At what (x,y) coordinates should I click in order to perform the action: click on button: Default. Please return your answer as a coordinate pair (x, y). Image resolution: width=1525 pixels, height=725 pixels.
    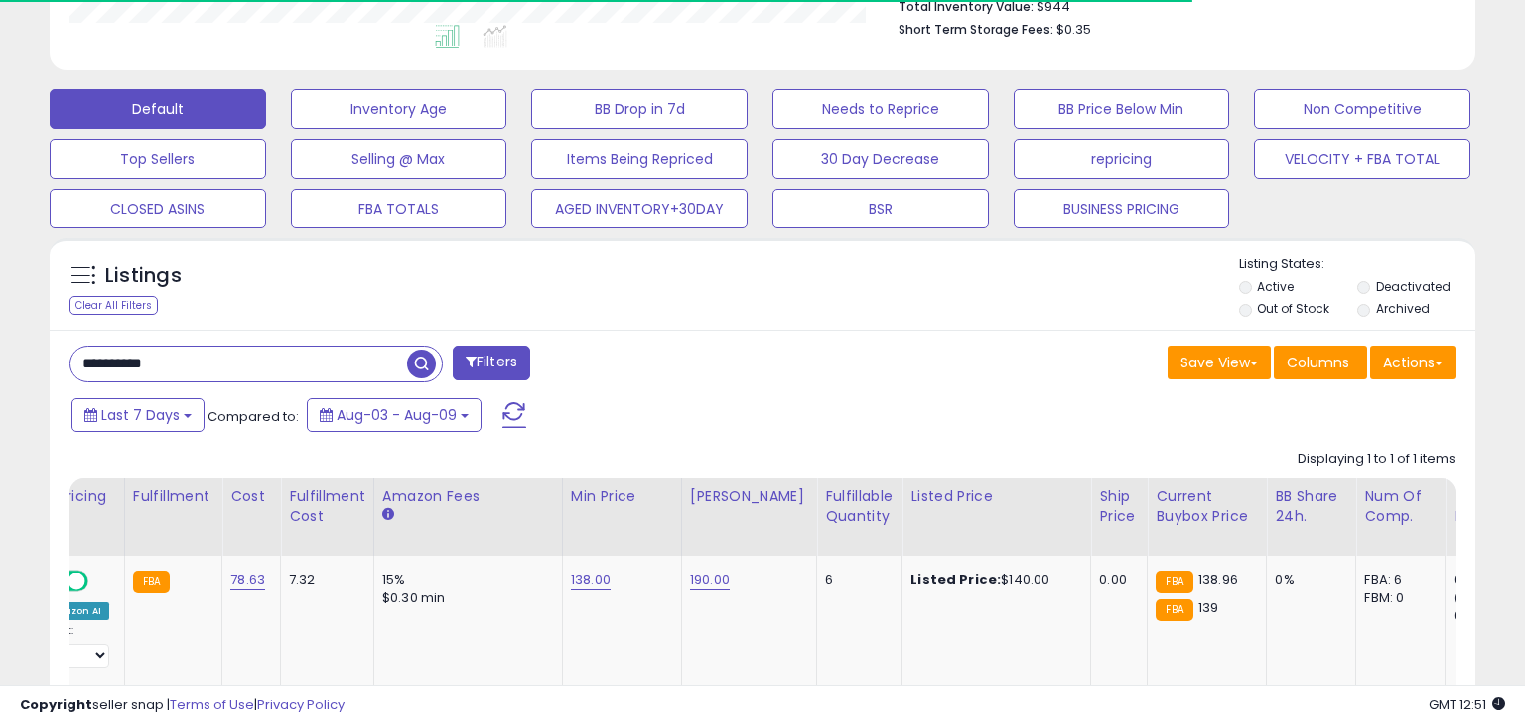
    Looking at the image, I should click on (158, 109).